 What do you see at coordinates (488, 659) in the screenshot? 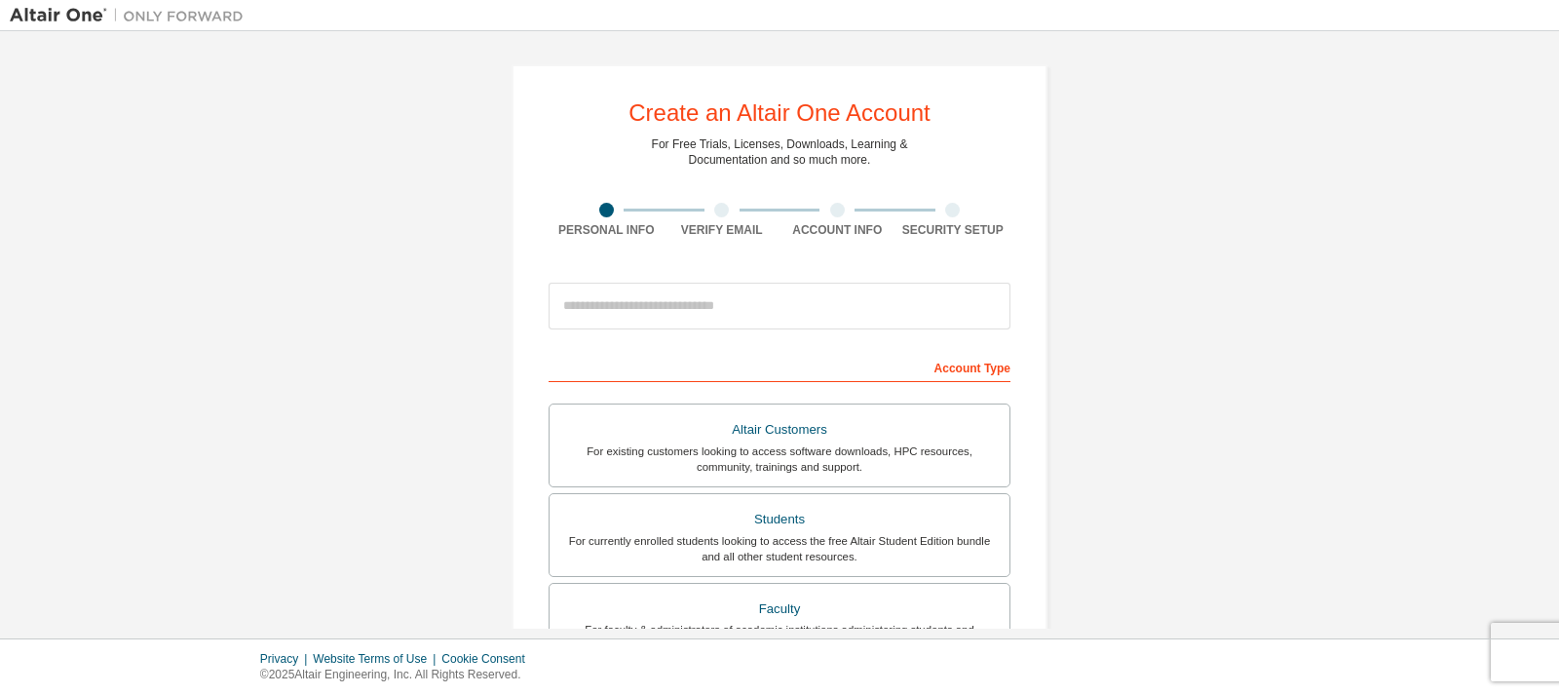
I see `div: Cookie Consent` at bounding box center [488, 659].